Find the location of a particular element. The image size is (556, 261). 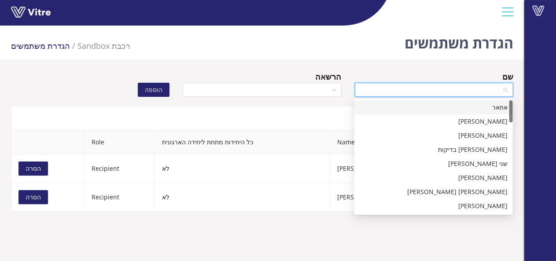

div: שרון is located at coordinates (434, 121).